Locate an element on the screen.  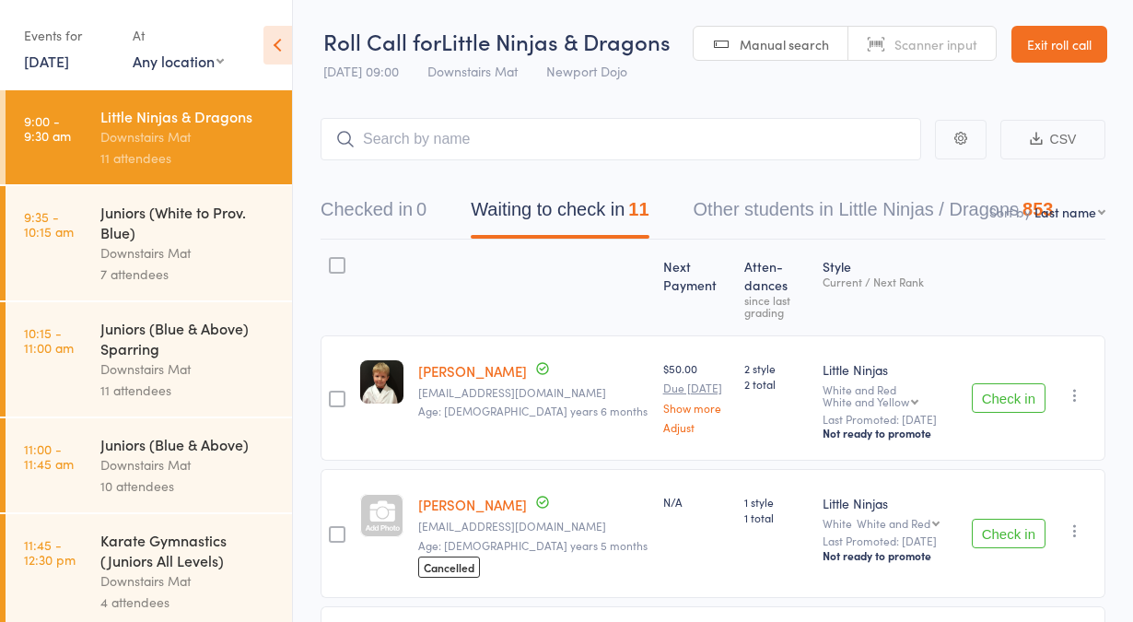
div: N/A is located at coordinates (696, 501).